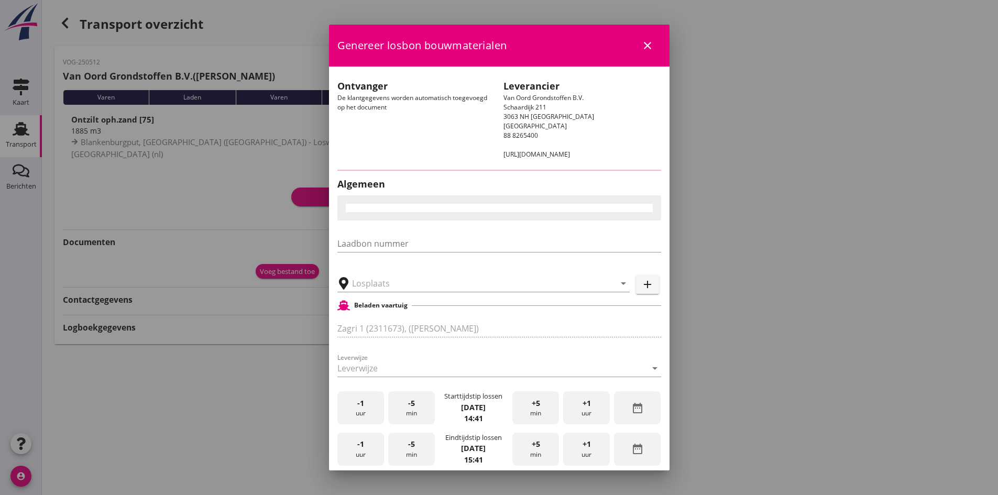  Describe the element at coordinates (416, 86) in the screenshot. I see `h2: Ontvanger` at that location.